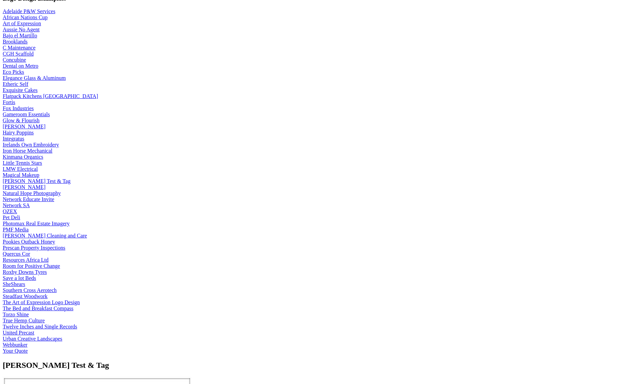 Image resolution: width=639 pixels, height=384 pixels. I want to click on a: C Maintenance, so click(19, 48).